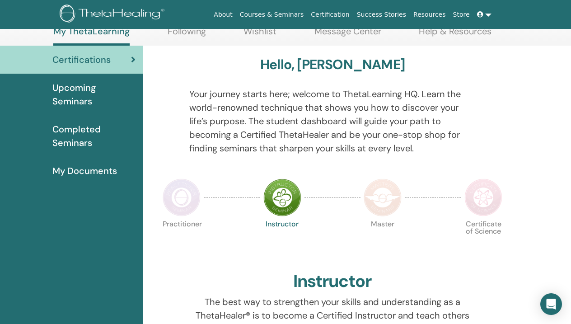  What do you see at coordinates (383, 240) in the screenshot?
I see `p: Master` at bounding box center [383, 240].